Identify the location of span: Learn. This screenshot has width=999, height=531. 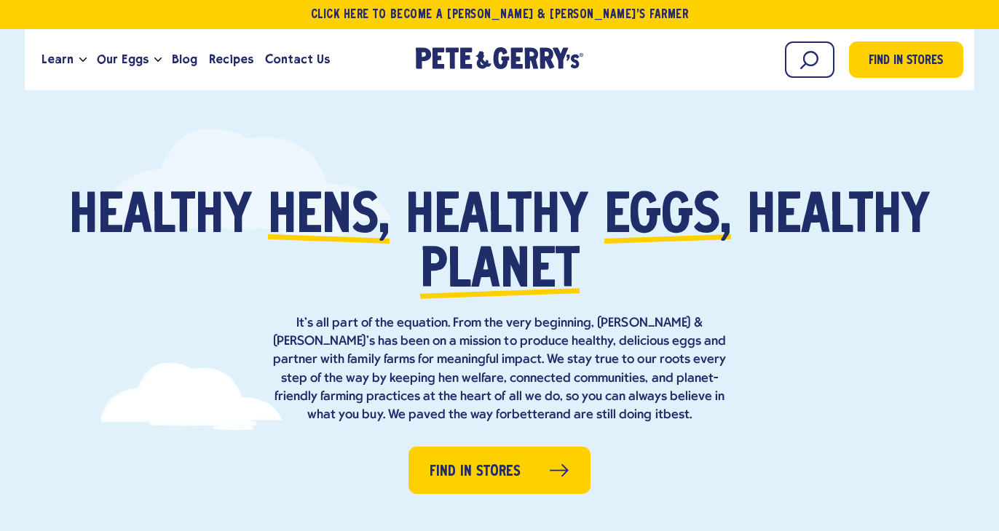
(58, 59).